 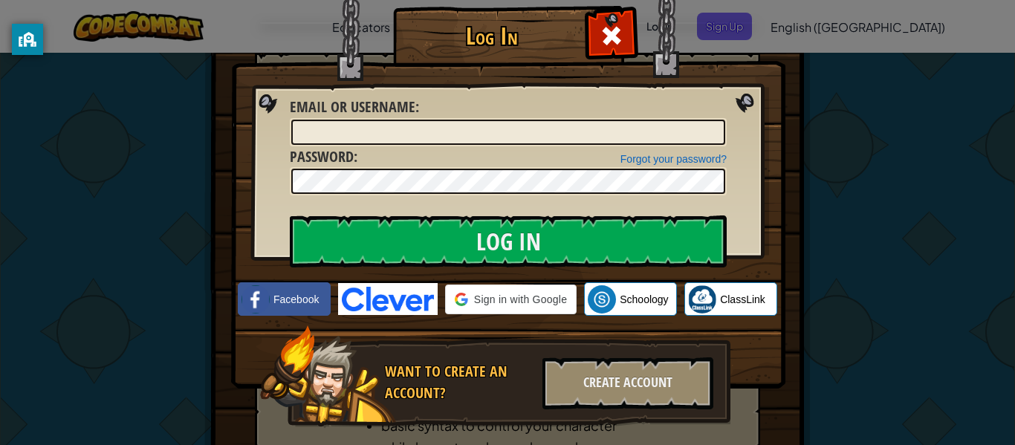 What do you see at coordinates (256, 300) in the screenshot?
I see `img: facebook_small.png` at bounding box center [256, 300].